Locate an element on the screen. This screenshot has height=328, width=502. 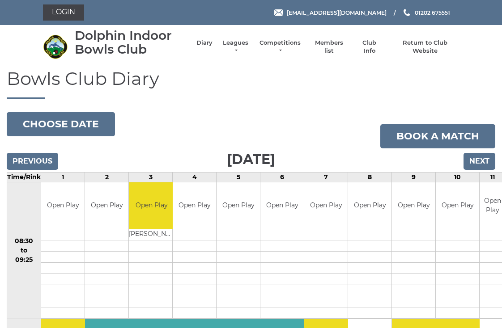
a: Competitions is located at coordinates (280, 47).